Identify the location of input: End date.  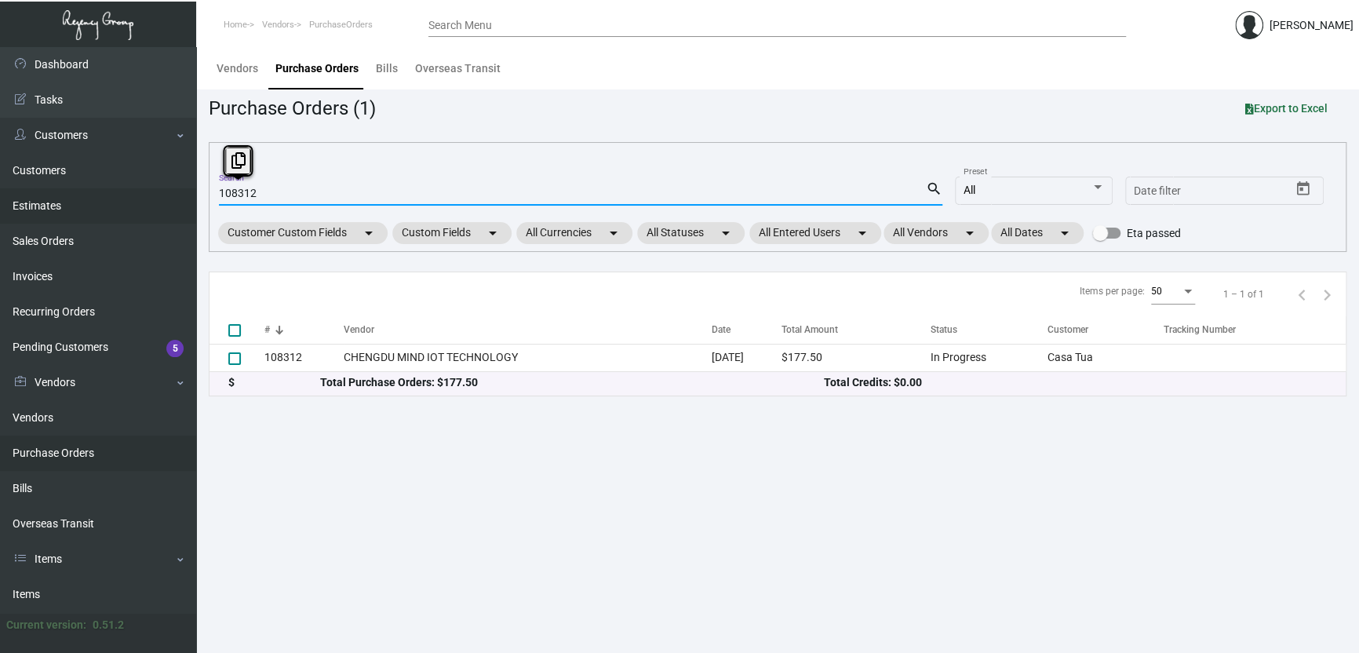
(1233, 191).